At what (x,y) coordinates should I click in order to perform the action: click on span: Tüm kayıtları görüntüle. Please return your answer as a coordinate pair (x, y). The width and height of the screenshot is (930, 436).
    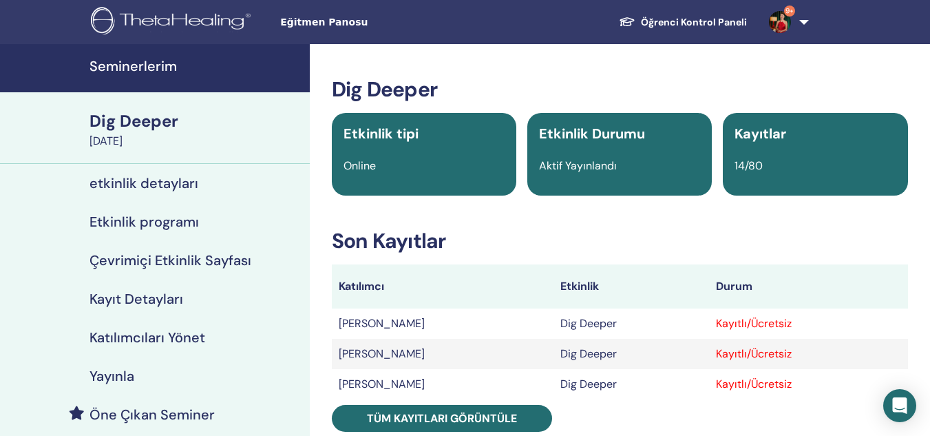
    Looking at the image, I should click on (442, 418).